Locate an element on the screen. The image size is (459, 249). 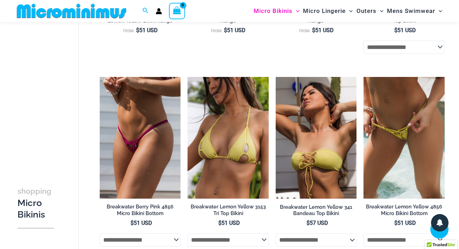
a: Breakwater Lemon Yellow 341 Bandeau Top Bikini is located at coordinates (316, 212).